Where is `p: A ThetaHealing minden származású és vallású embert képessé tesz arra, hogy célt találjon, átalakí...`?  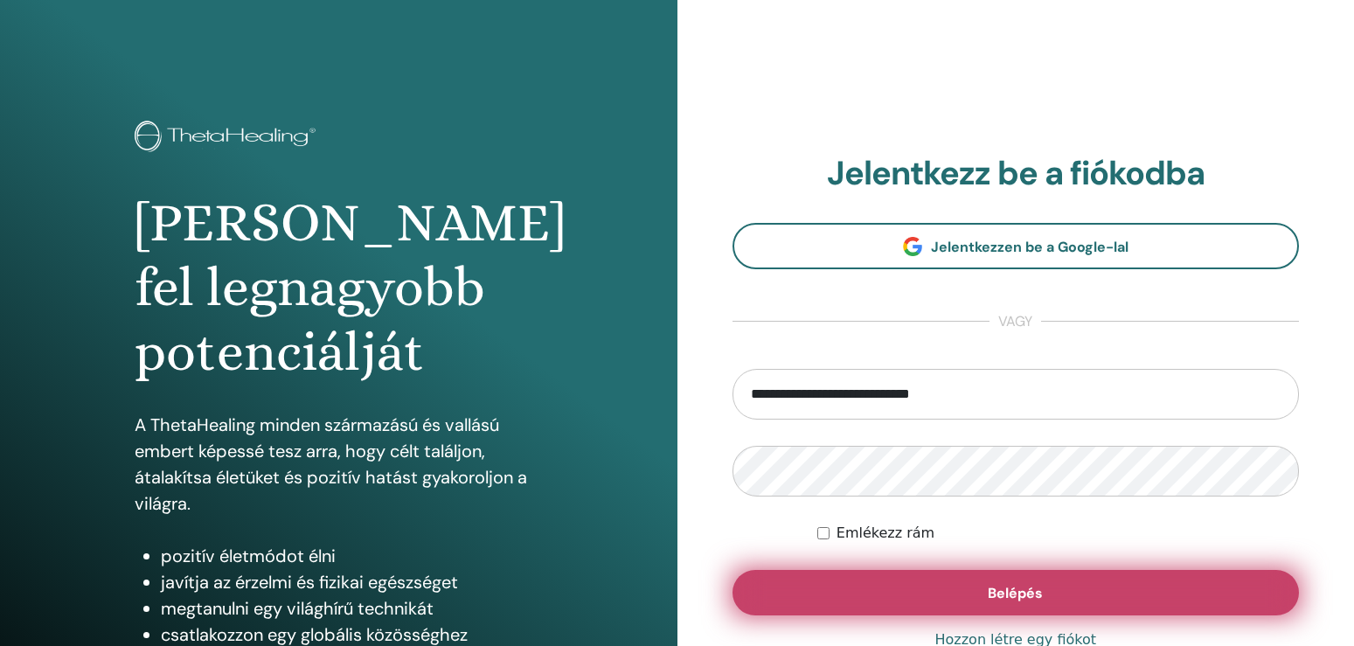 p: A ThetaHealing minden származású és vallású embert képessé tesz arra, hogy célt találjon, átalakí... is located at coordinates (338, 464).